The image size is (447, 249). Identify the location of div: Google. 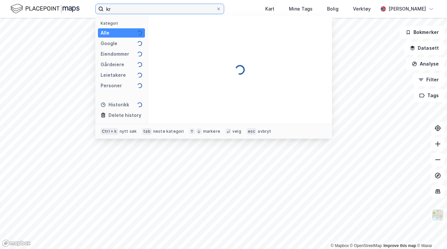
(109, 43).